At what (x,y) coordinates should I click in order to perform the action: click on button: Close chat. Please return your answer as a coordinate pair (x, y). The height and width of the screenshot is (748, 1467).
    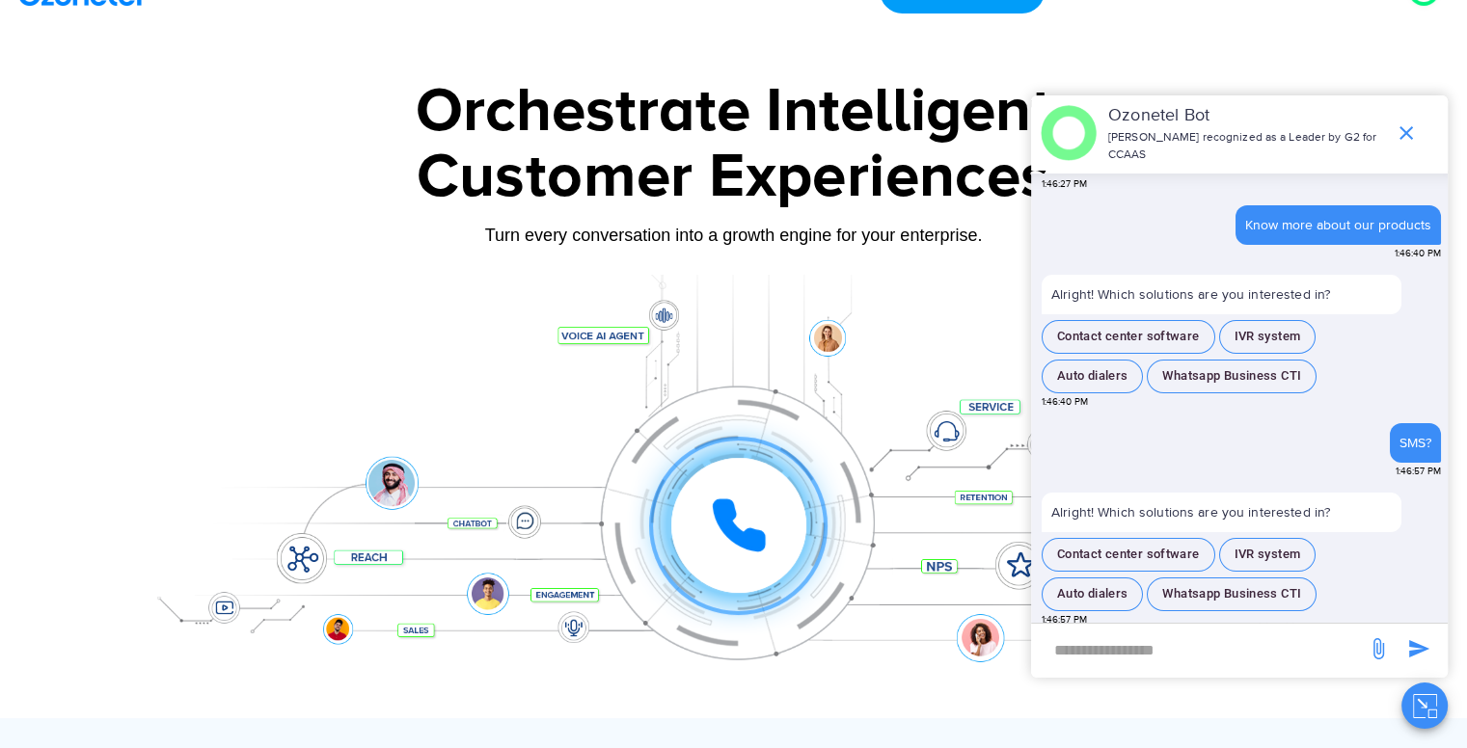
    Looking at the image, I should click on (1424, 706).